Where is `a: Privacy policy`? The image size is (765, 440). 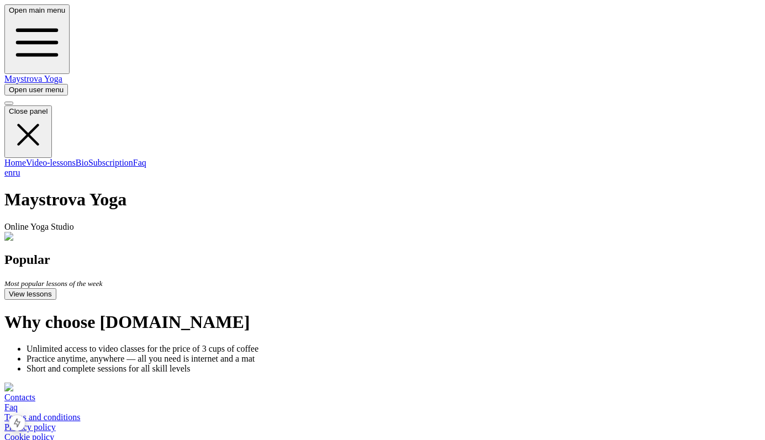 a: Privacy policy is located at coordinates (30, 427).